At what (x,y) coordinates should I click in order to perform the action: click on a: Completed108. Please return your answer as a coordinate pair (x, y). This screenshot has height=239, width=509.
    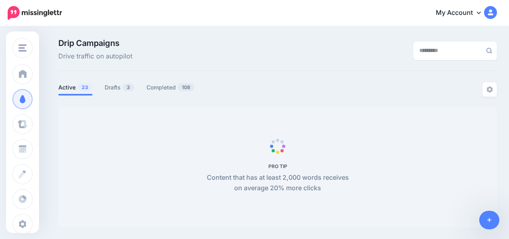
    Looking at the image, I should click on (171, 87).